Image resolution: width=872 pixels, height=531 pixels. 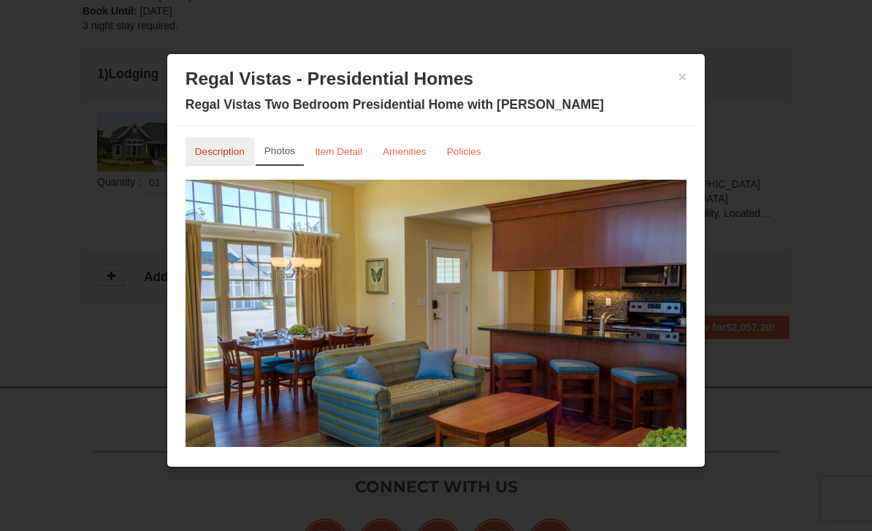 I want to click on h3: Regal Vistas - Presidential Homes, so click(x=436, y=79).